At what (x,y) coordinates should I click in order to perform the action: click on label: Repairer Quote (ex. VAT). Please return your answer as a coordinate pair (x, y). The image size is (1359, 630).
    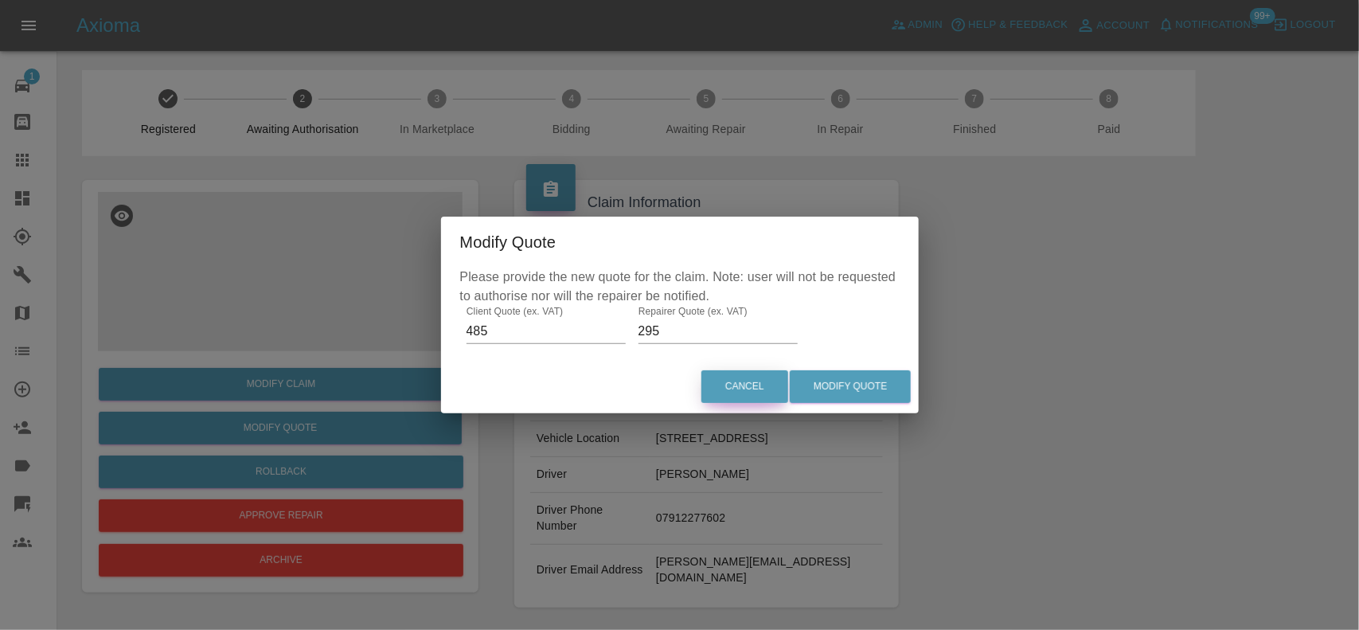
    Looking at the image, I should click on (693, 311).